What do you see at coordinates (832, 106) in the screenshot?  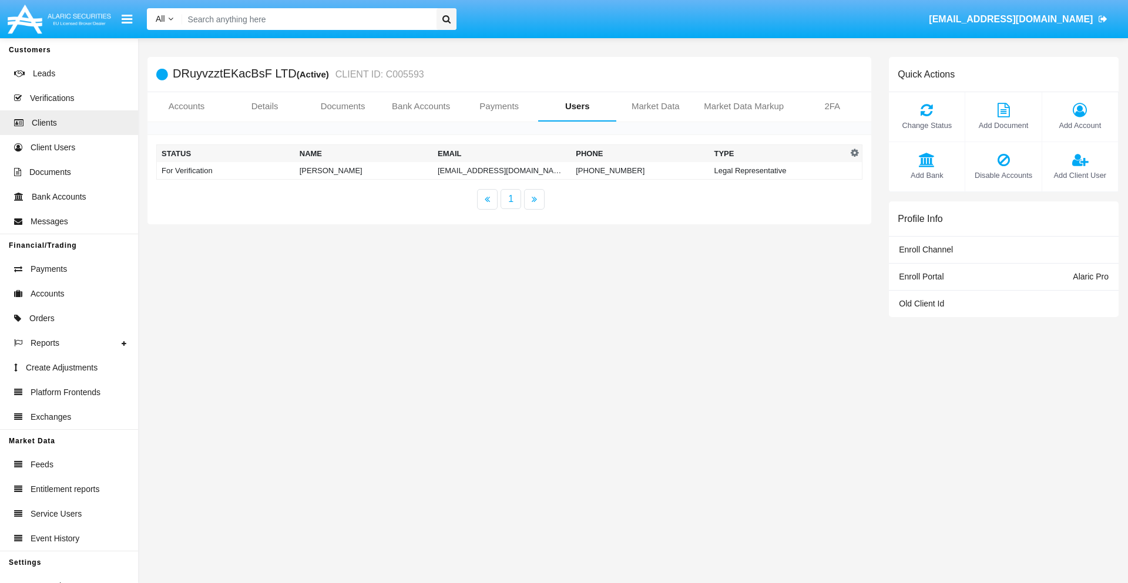 I see `a: 2FA` at bounding box center [832, 106].